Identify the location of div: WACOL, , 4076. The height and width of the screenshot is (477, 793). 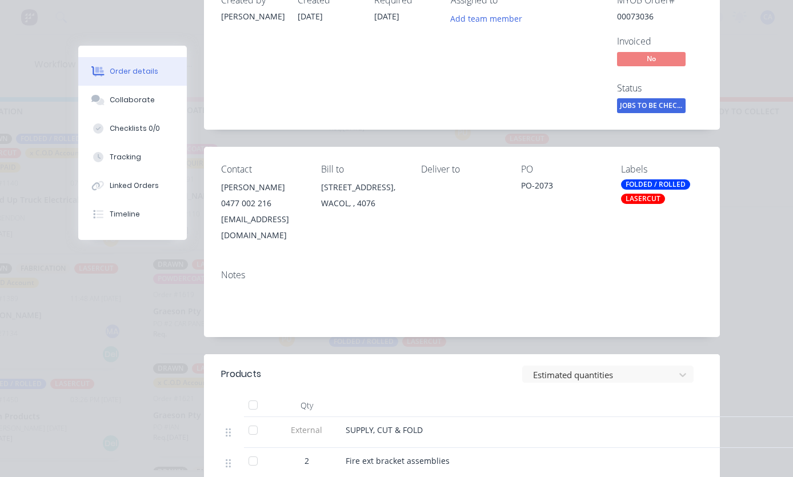
(362, 204).